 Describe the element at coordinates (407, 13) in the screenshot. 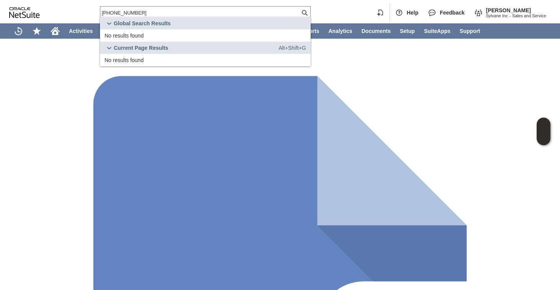

I see `div: Help` at that location.